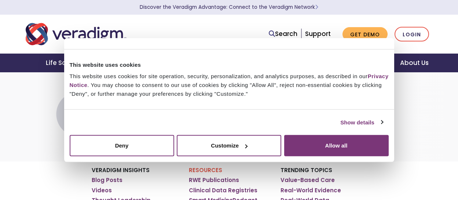 This screenshot has height=200, width=458. What do you see at coordinates (67, 63) in the screenshot?
I see `a: Life Sciences` at bounding box center [67, 63].